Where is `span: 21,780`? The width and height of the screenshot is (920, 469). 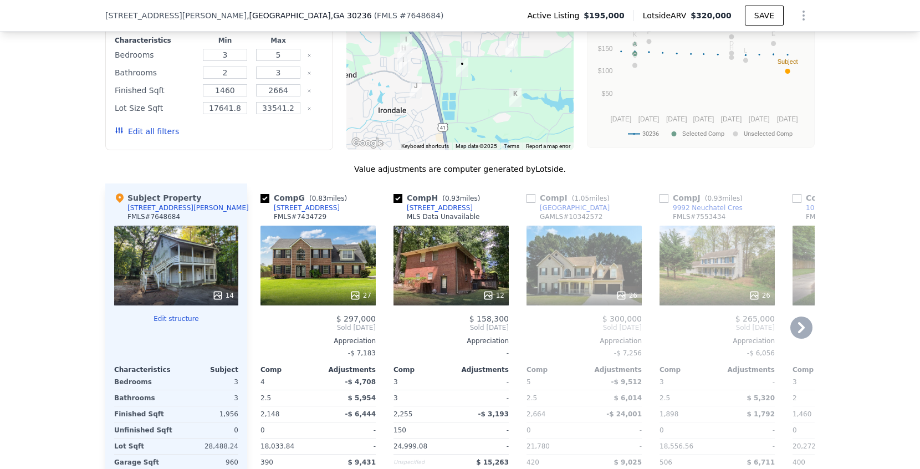 span: 21,780 is located at coordinates (538, 446).